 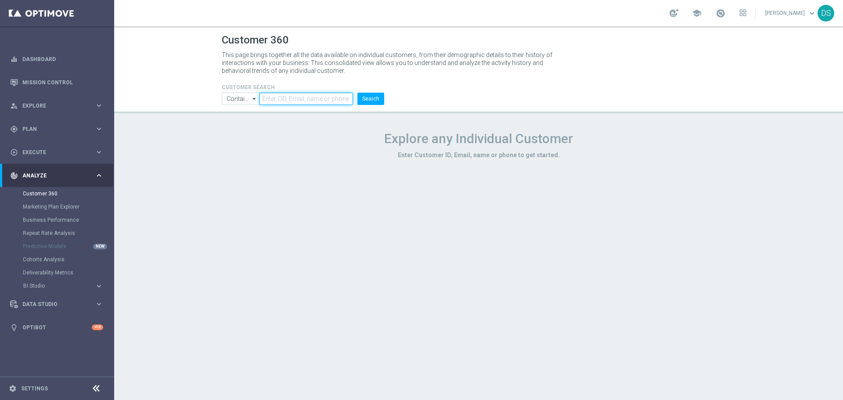 What do you see at coordinates (52, 106) in the screenshot?
I see `div: Explore` at bounding box center [52, 106].